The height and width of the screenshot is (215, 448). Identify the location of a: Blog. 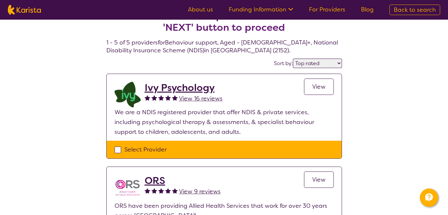
(367, 9).